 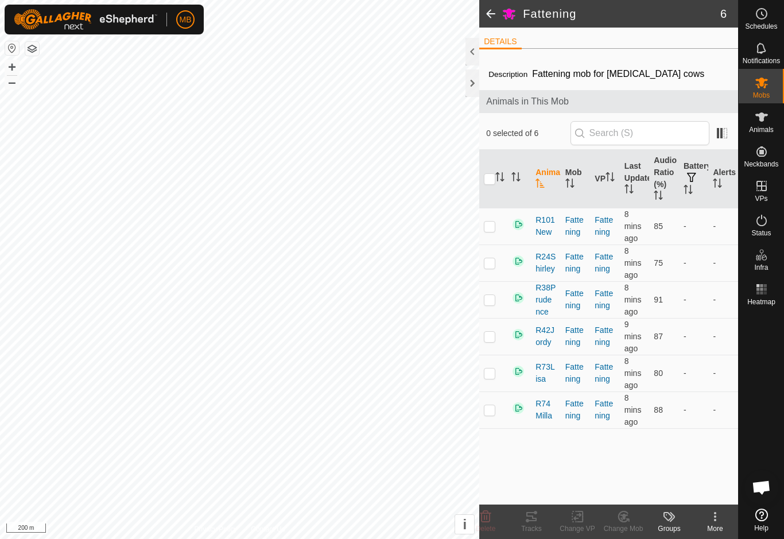 I want to click on div: Open chat, so click(x=762, y=487).